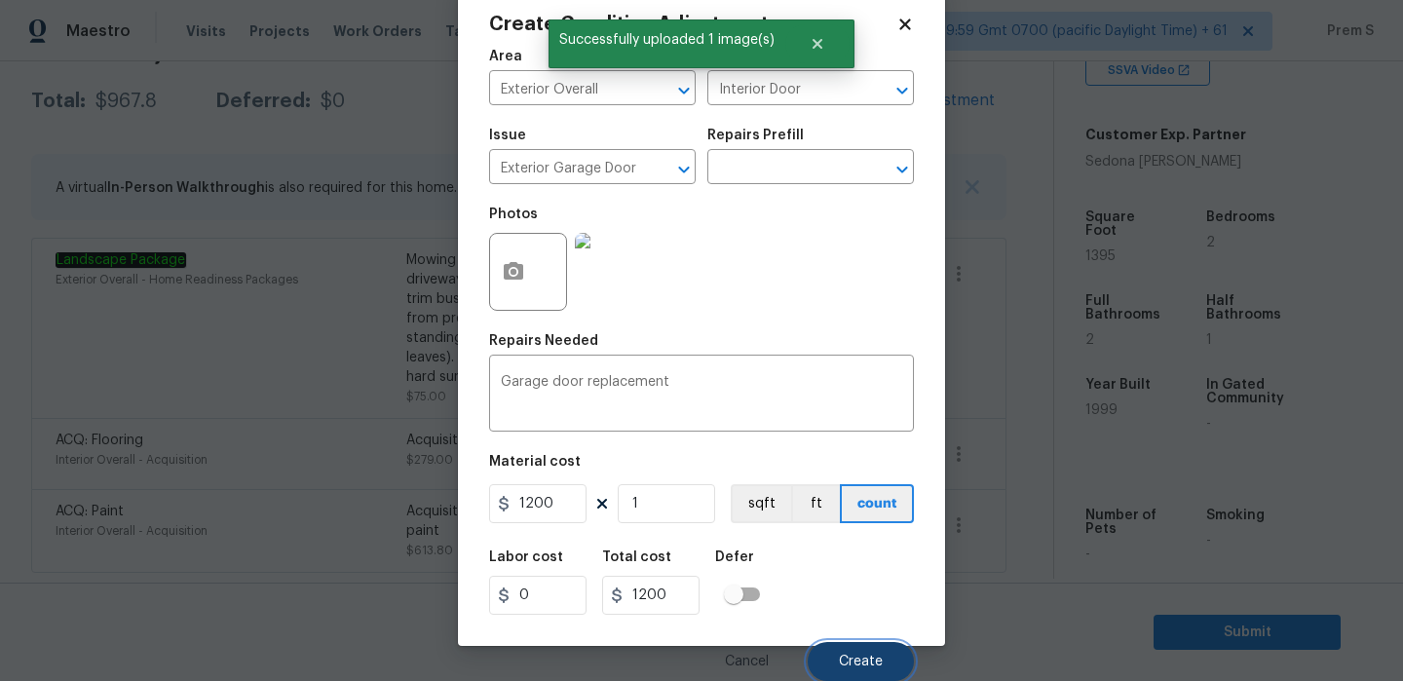 Image resolution: width=1403 pixels, height=681 pixels. Describe the element at coordinates (636, 557) in the screenshot. I see `h5: Total cost` at that location.